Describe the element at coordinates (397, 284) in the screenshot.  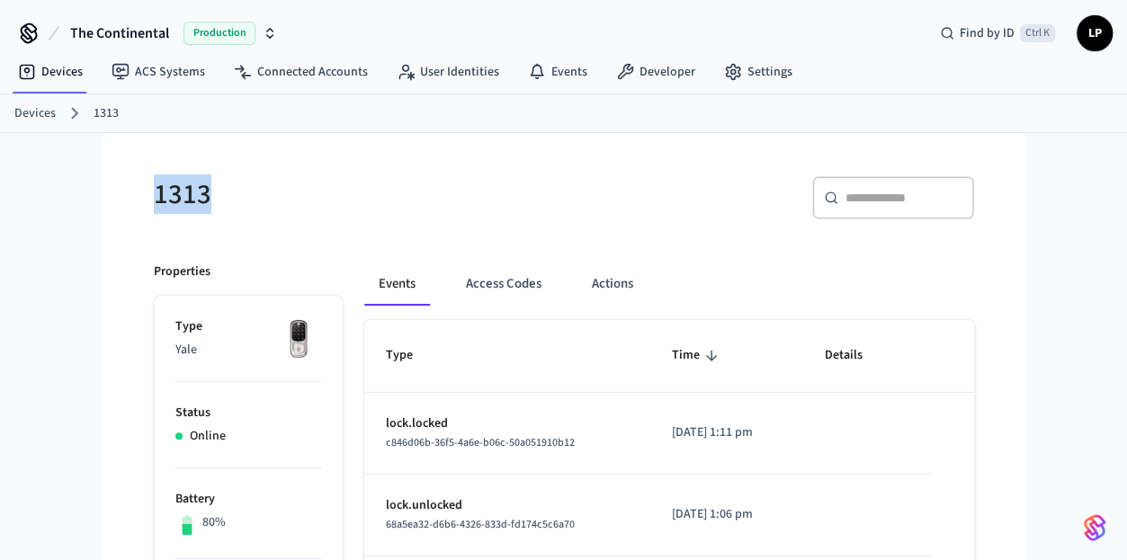
I see `button: Events` at that location.